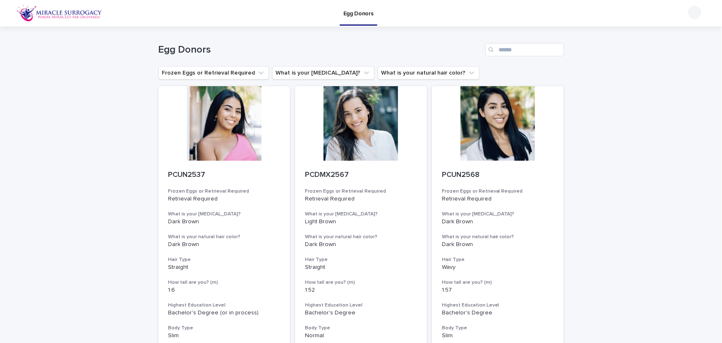 Image resolution: width=722 pixels, height=343 pixels. What do you see at coordinates (361, 290) in the screenshot?
I see `p: 1.52` at bounding box center [361, 290].